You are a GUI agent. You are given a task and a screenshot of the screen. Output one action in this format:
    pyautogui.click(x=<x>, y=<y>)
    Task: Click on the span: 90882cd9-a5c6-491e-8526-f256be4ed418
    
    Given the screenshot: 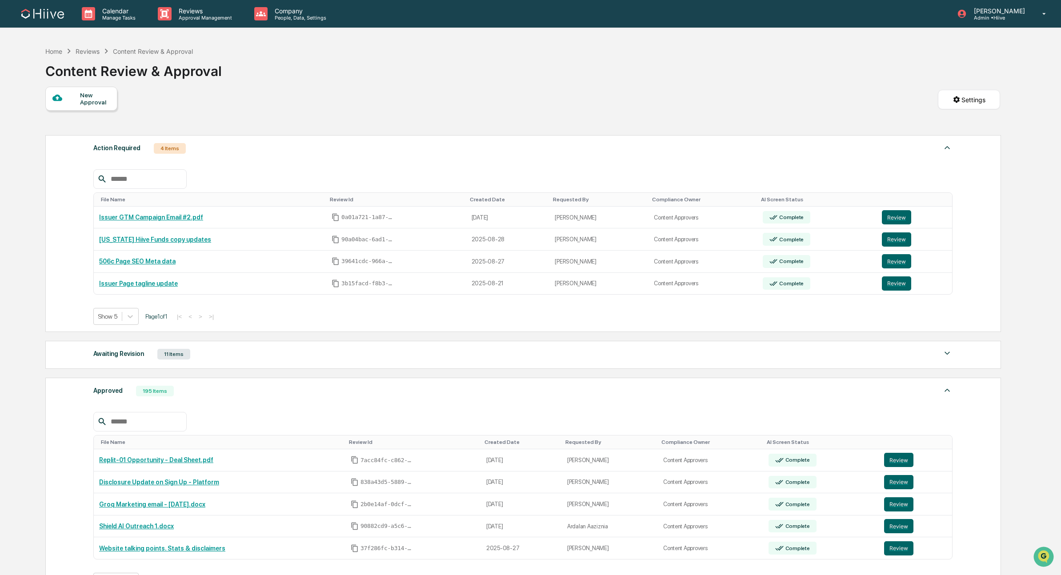 What is the action you would take?
    pyautogui.click(x=387, y=526)
    